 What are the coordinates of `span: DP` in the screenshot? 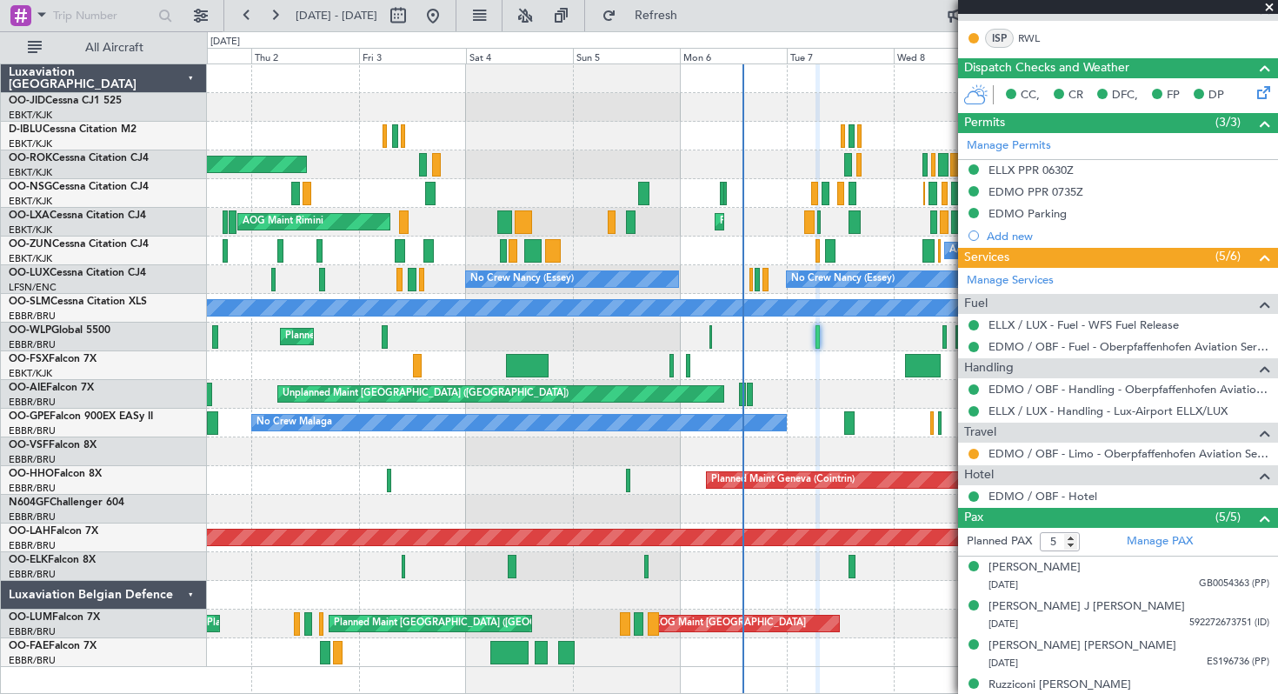 It's located at (1216, 96).